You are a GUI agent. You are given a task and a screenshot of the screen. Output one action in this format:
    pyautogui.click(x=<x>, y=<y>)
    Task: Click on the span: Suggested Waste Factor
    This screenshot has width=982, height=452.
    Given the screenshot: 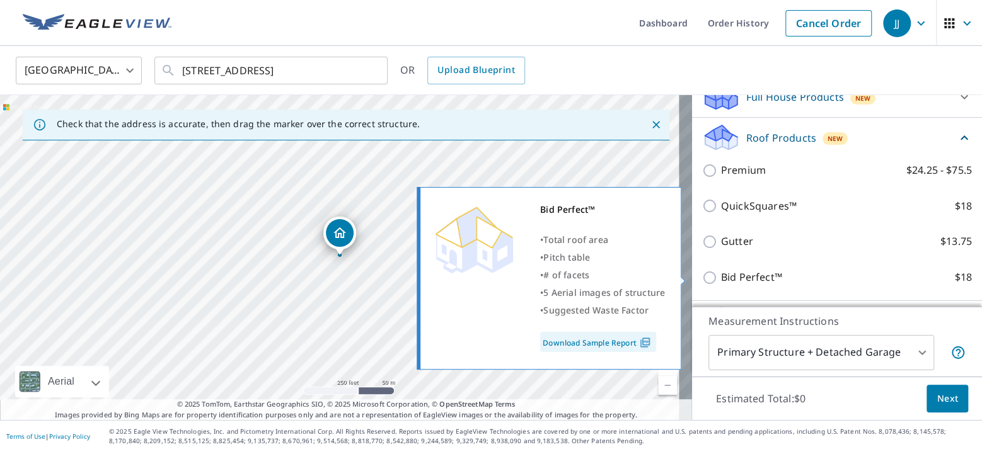 What is the action you would take?
    pyautogui.click(x=595, y=310)
    